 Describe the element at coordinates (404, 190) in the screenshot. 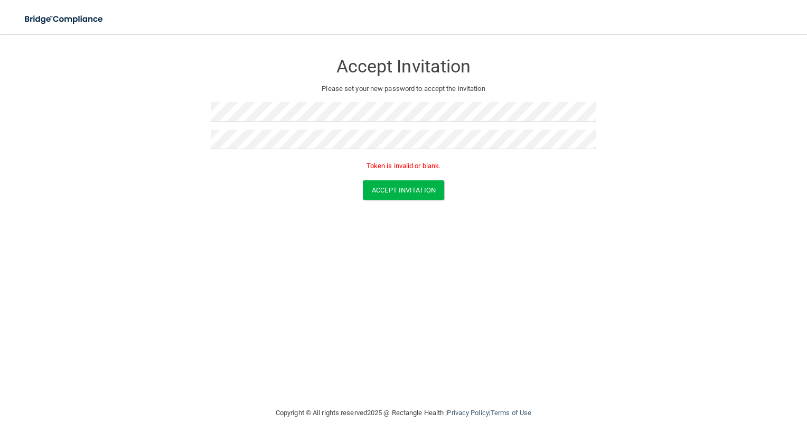

I see `button: Accept Invitation` at that location.